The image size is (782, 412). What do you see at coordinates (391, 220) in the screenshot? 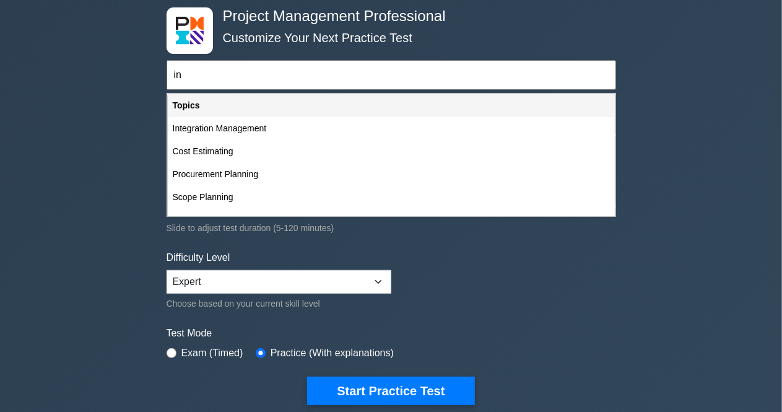
I see `div: Scope Baseline` at bounding box center [391, 220].